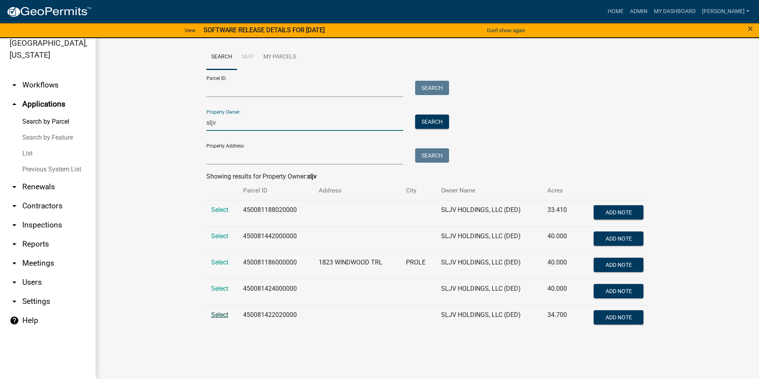 The width and height of the screenshot is (759, 379). Describe the element at coordinates (276, 191) in the screenshot. I see `th: Parcel ID` at that location.